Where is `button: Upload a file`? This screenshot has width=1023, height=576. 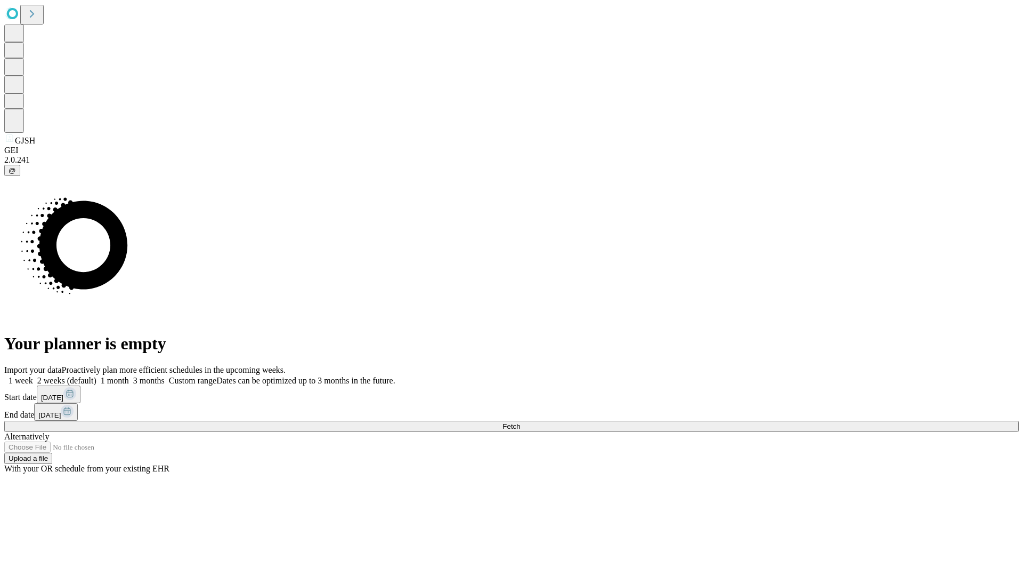
button: Upload a file is located at coordinates (28, 458).